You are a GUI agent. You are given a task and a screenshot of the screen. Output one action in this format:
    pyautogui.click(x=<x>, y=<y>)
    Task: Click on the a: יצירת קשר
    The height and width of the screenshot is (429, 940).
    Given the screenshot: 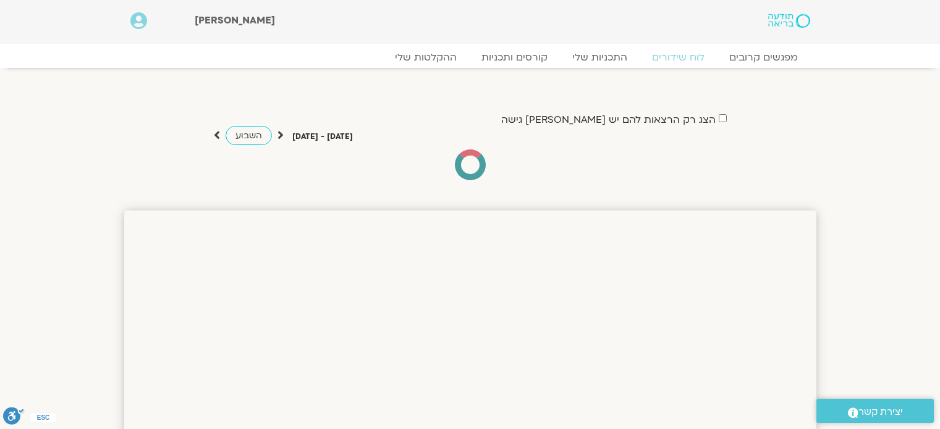 What is the action you would take?
    pyautogui.click(x=875, y=411)
    